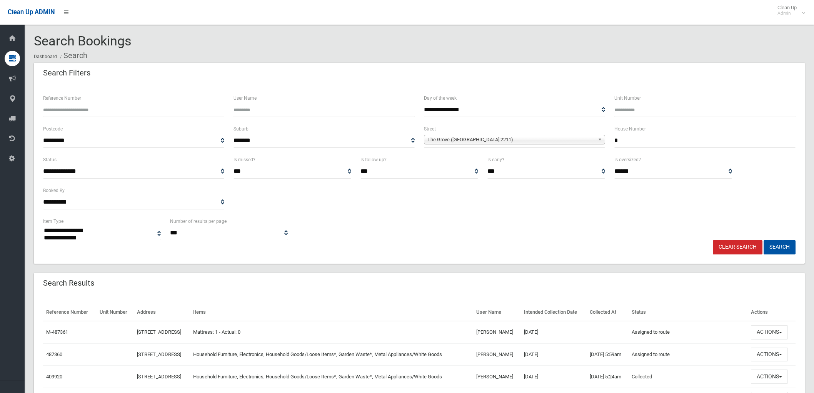 Image resolution: width=814 pixels, height=393 pixels. Describe the element at coordinates (628, 160) in the screenshot. I see `label: Is oversized?` at that location.